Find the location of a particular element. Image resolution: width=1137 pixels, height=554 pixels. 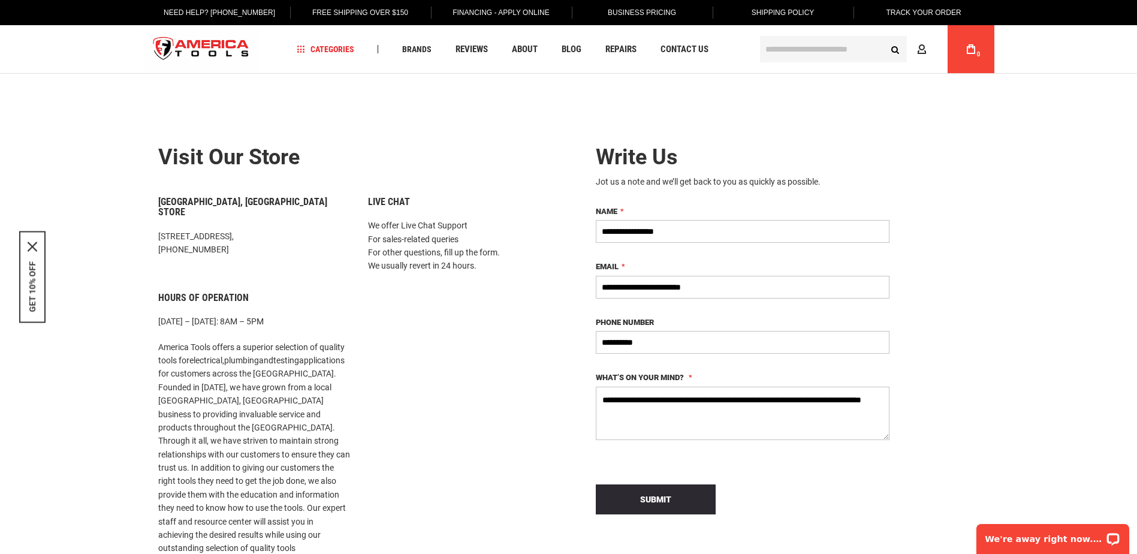

a: 0 is located at coordinates (971, 49).